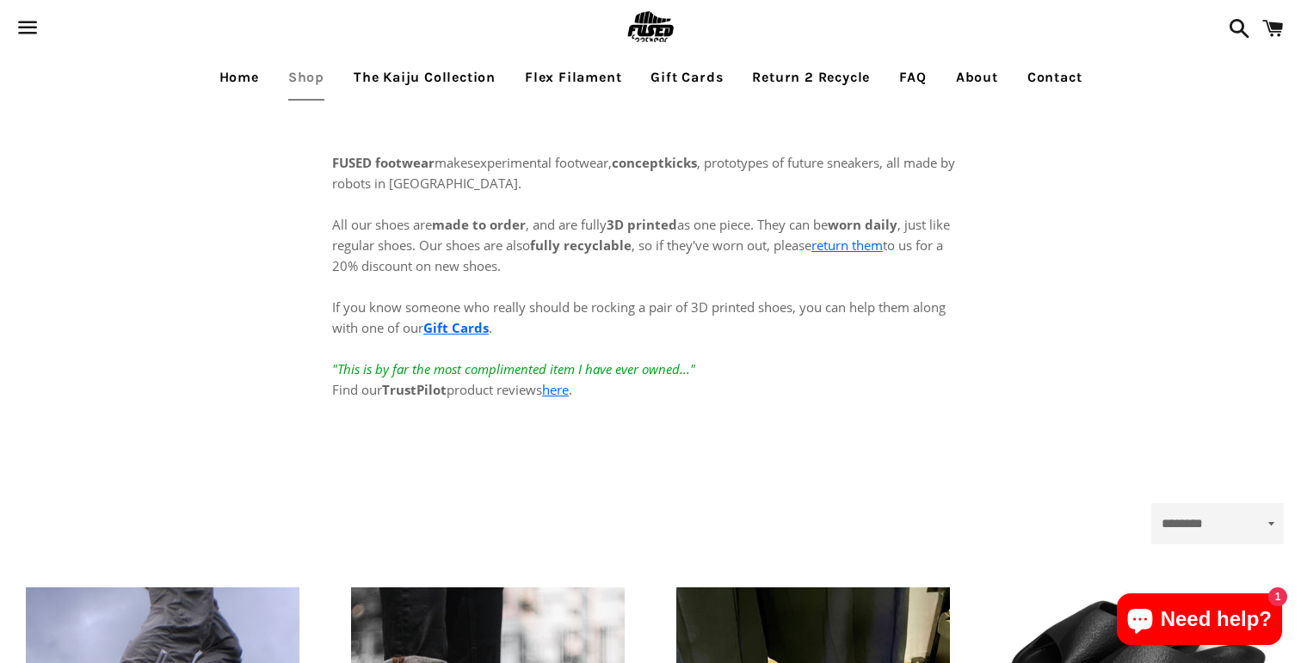 This screenshot has width=1301, height=663. I want to click on a: return them, so click(847, 245).